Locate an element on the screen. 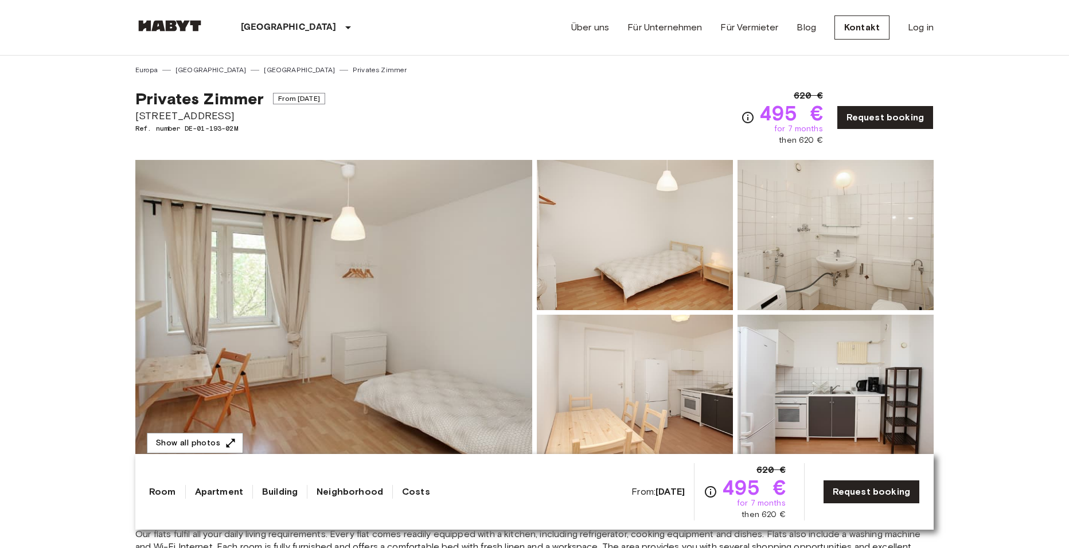  a: Room is located at coordinates (162, 492).